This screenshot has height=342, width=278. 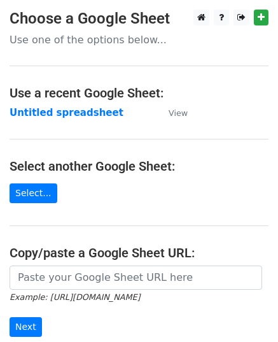 What do you see at coordinates (139, 39) in the screenshot?
I see `p: Use one of the options below...` at bounding box center [139, 39].